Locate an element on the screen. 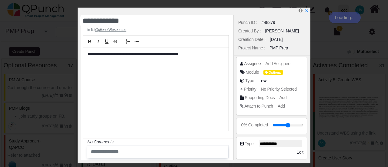 The image size is (388, 167). a: x is located at coordinates (307, 11).